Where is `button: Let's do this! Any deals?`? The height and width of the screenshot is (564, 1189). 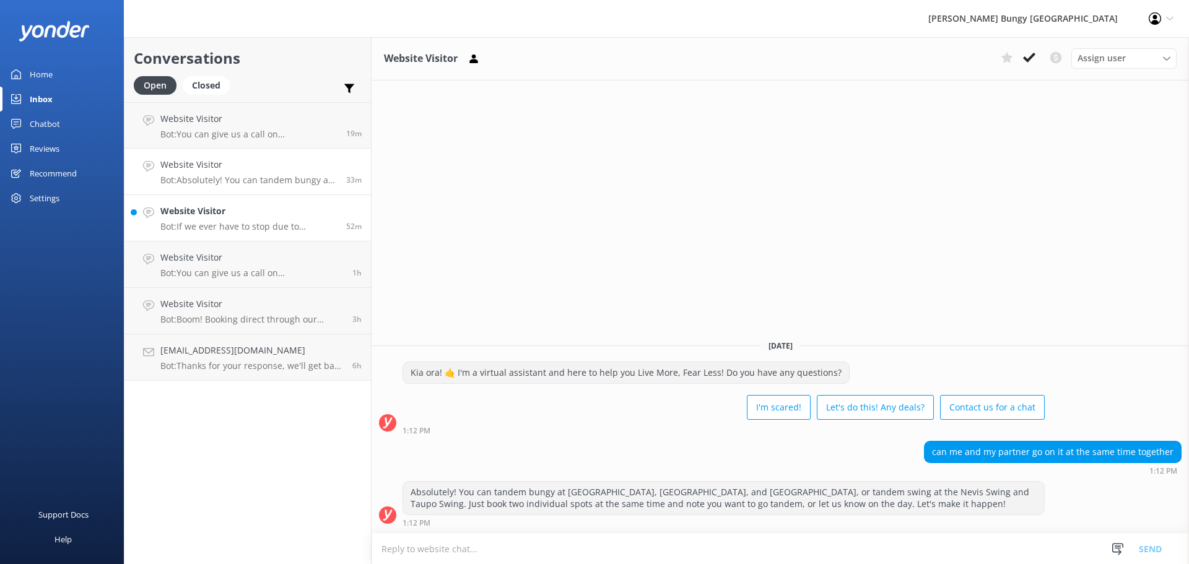 button: Let's do this! Any deals? is located at coordinates (875, 408).